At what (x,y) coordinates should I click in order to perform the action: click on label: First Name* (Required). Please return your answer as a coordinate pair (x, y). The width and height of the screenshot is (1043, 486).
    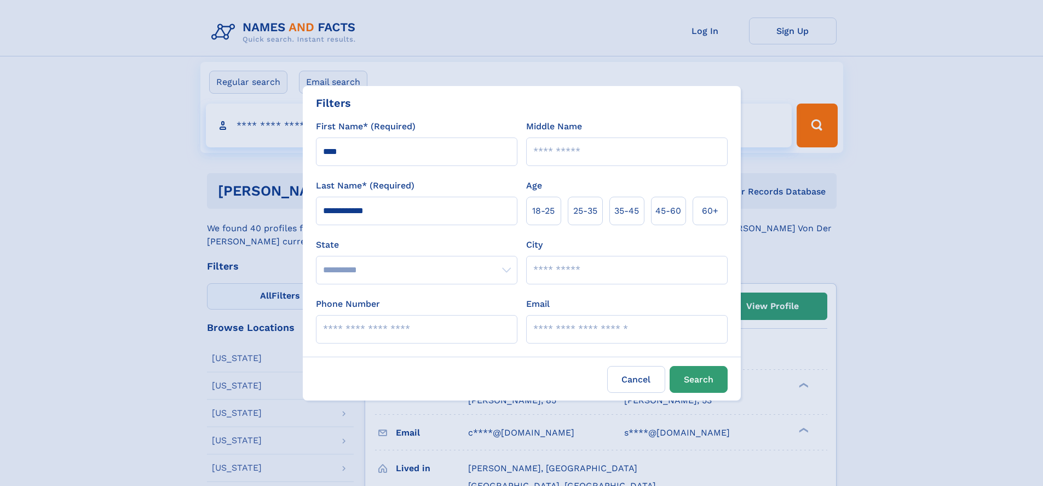
    Looking at the image, I should click on (366, 126).